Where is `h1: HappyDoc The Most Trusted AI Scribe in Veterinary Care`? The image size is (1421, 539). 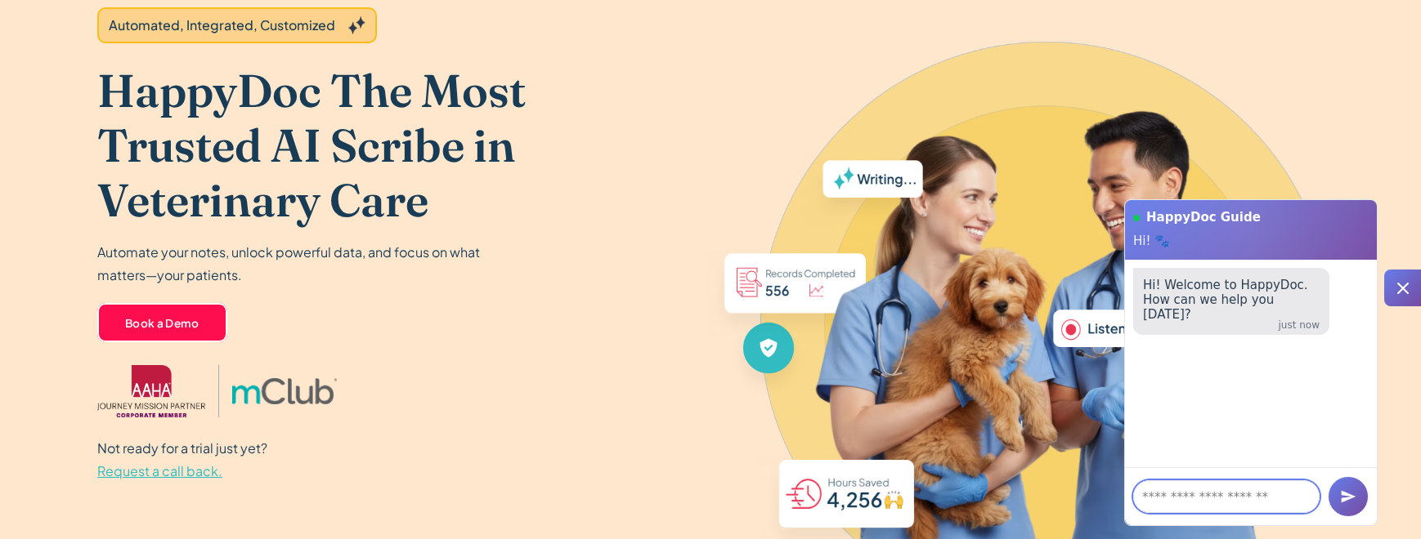 h1: HappyDoc The Most Trusted AI Scribe in Veterinary Care is located at coordinates (373, 145).